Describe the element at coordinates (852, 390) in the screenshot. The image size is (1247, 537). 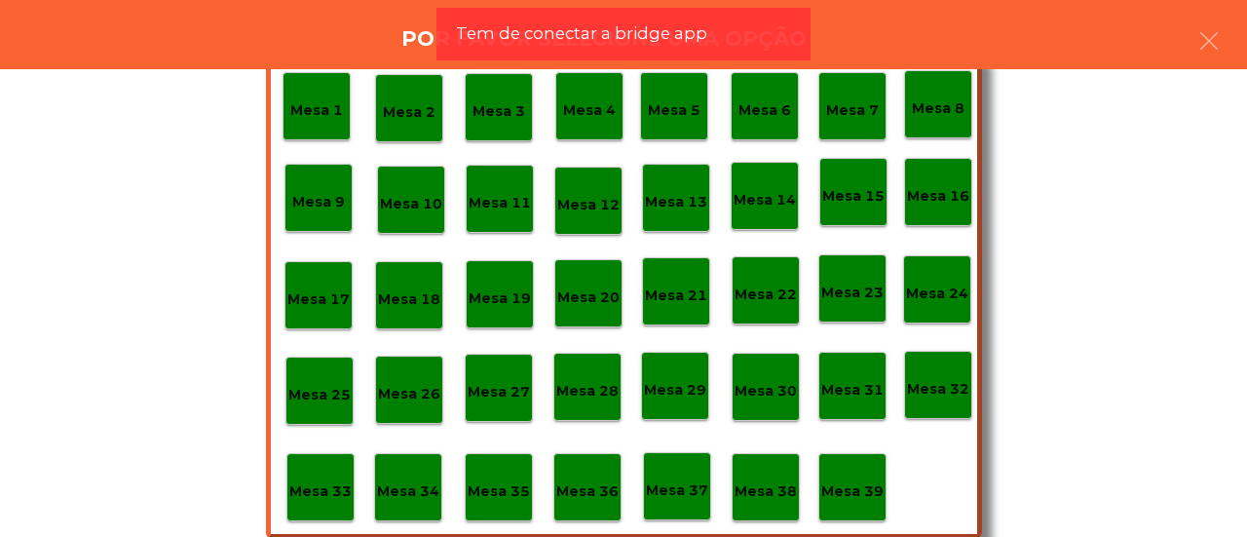
I see `p: Mesa 31` at that location.